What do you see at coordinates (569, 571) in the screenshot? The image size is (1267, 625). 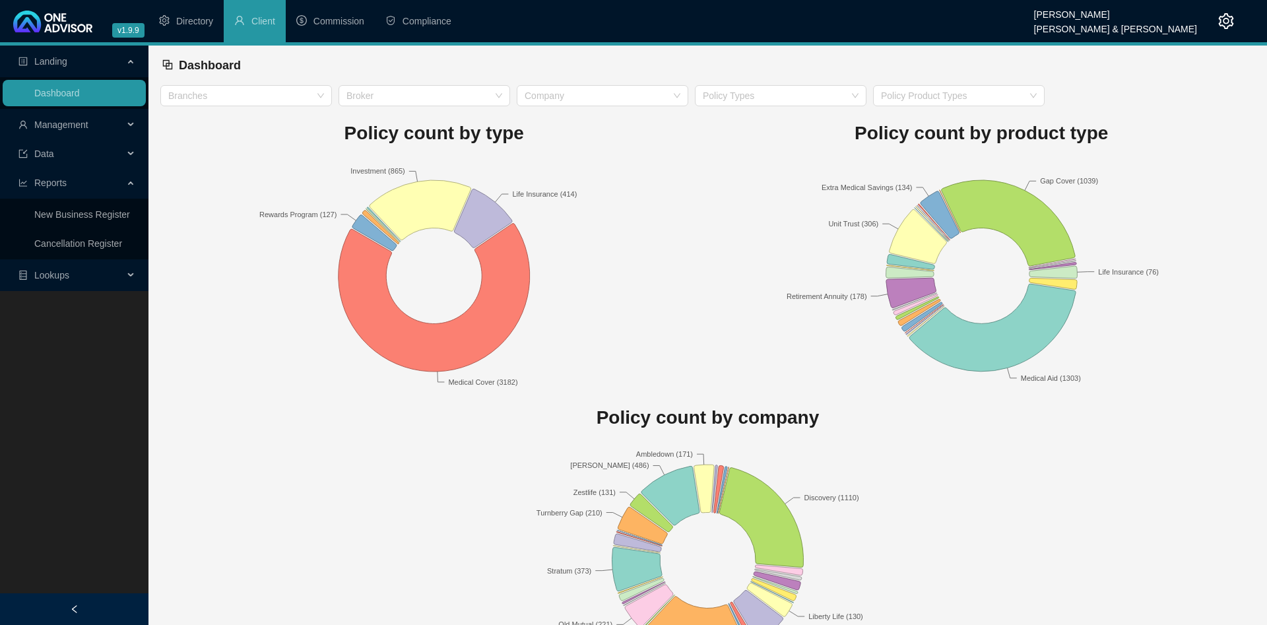 I see `text: Stratum (373)` at bounding box center [569, 571].